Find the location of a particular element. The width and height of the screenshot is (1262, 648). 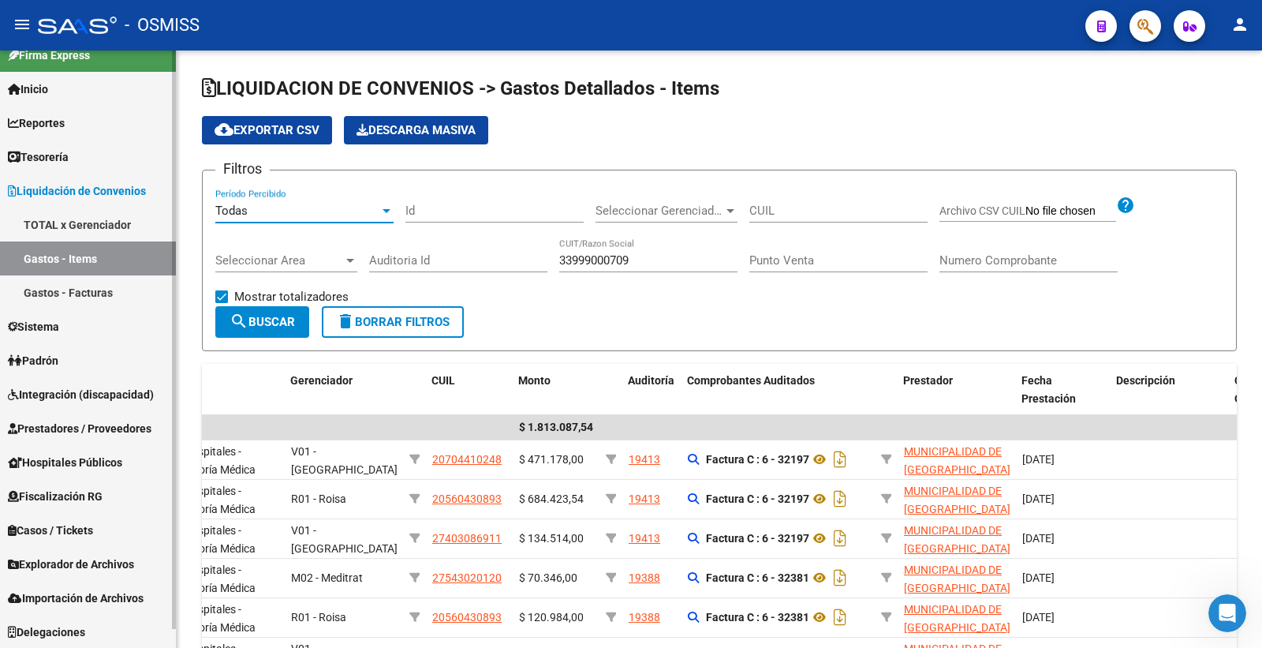

span: $ 70.346,00 is located at coordinates (548, 577).